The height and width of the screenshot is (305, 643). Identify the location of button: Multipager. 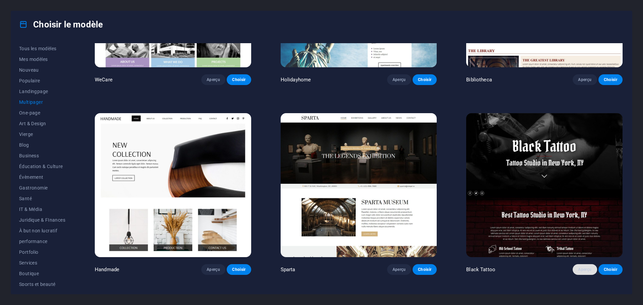
(42, 102).